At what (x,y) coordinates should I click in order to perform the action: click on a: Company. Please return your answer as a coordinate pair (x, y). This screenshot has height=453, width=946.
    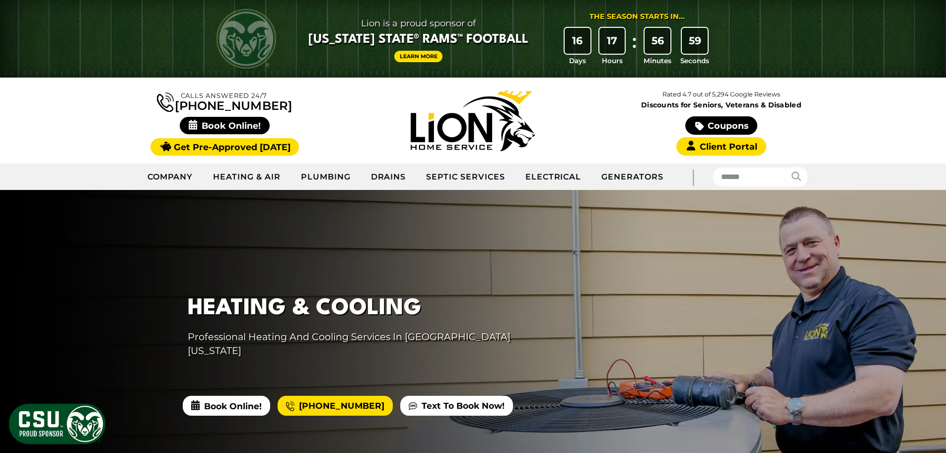
    Looking at the image, I should click on (170, 177).